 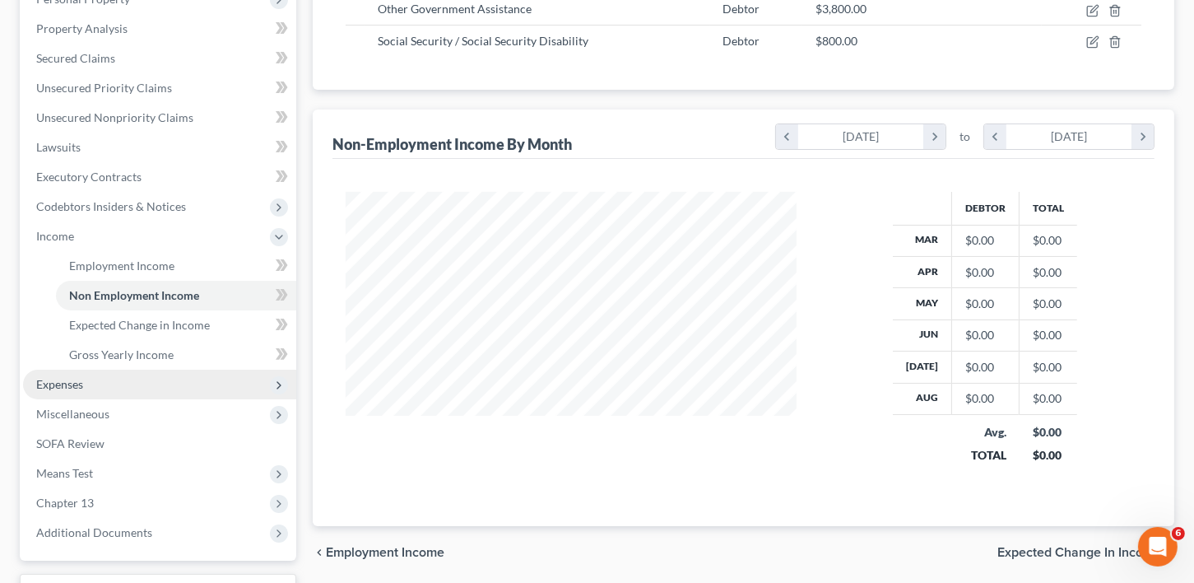 What do you see at coordinates (104, 87) in the screenshot?
I see `span: Unsecured Priority Claims` at bounding box center [104, 87].